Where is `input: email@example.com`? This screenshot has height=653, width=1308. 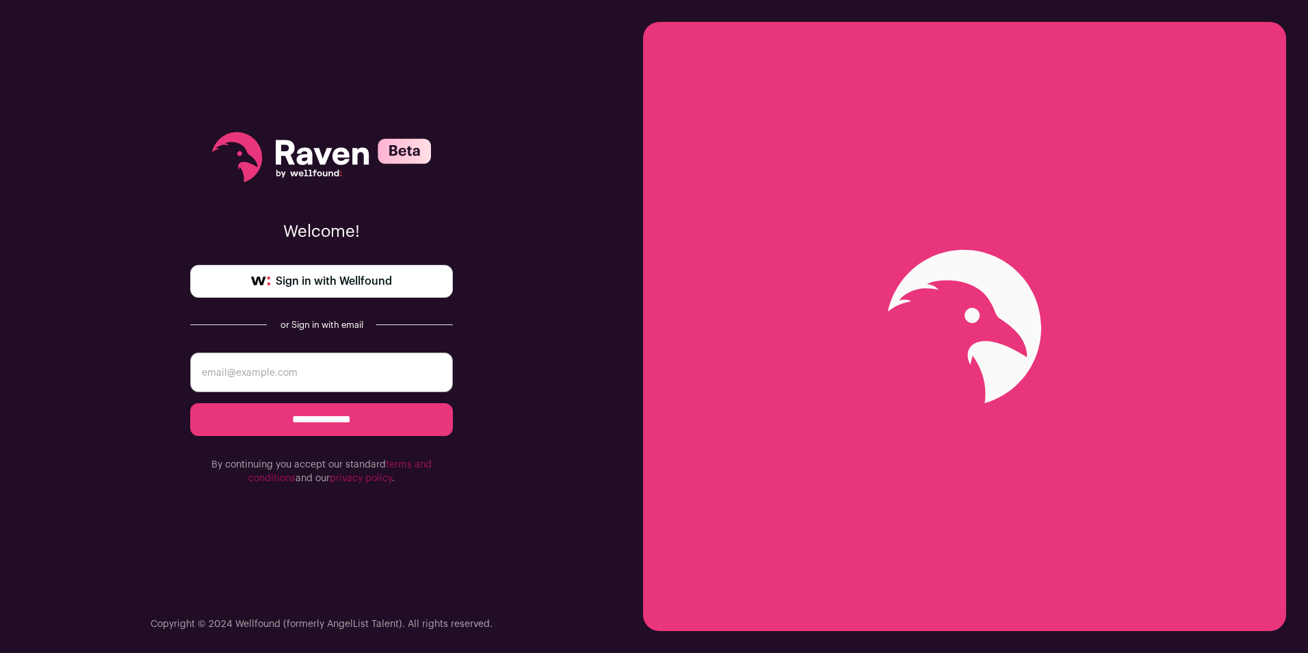
input: email@example.com is located at coordinates (322, 372).